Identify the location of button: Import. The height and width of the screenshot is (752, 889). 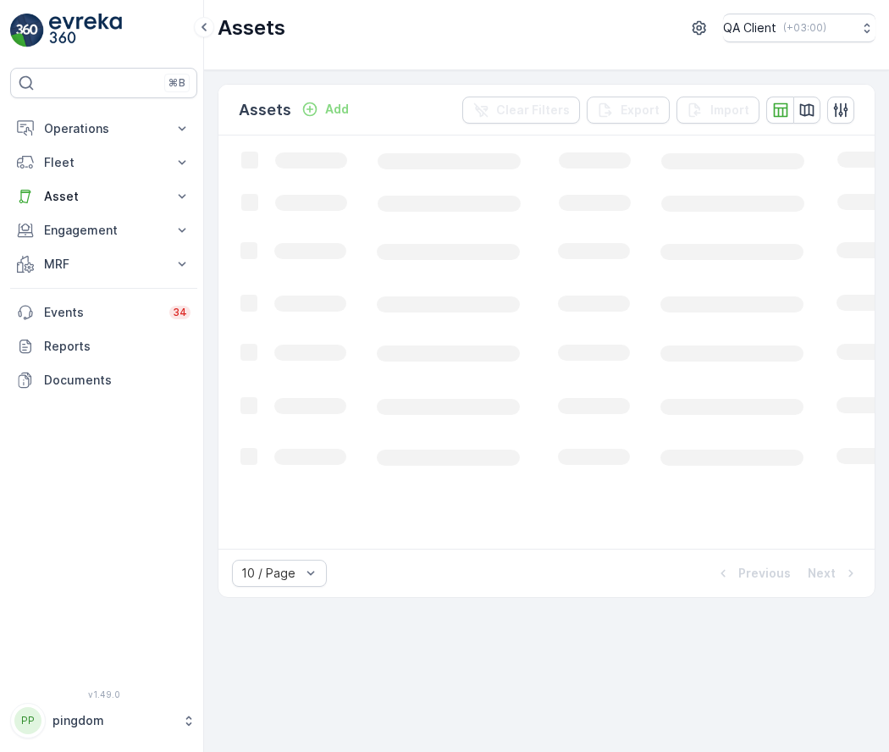
(718, 110).